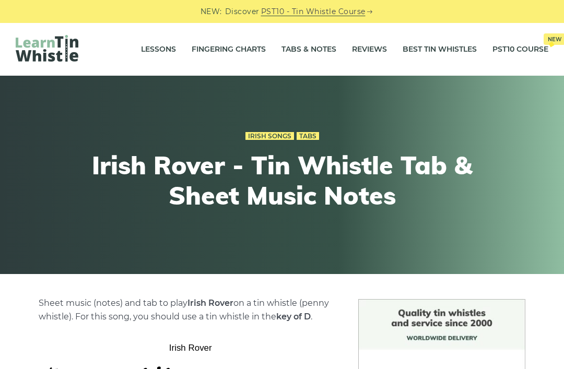 The width and height of the screenshot is (564, 369). I want to click on a: PST10 CourseNew, so click(520, 50).